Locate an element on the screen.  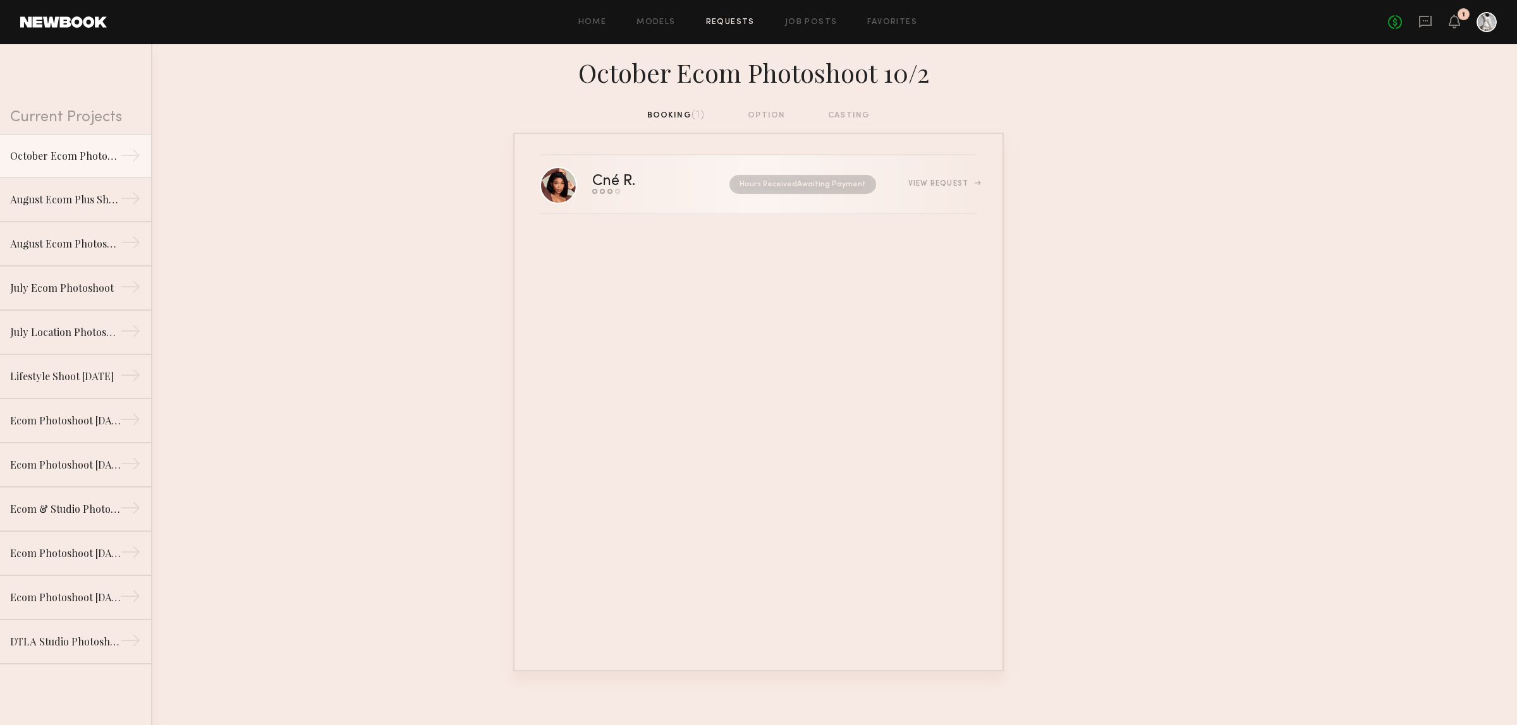
a: Home is located at coordinates (592, 22).